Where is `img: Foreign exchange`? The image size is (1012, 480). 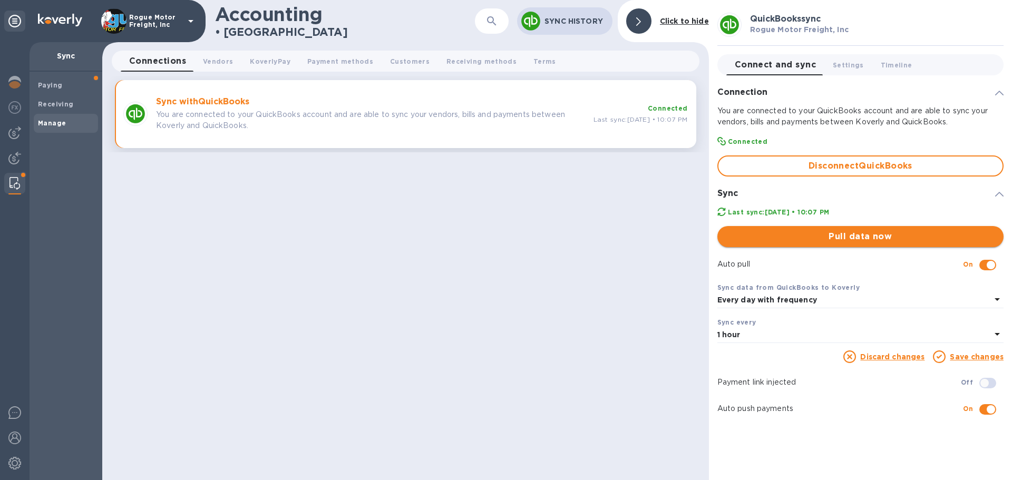 img: Foreign exchange is located at coordinates (15, 108).